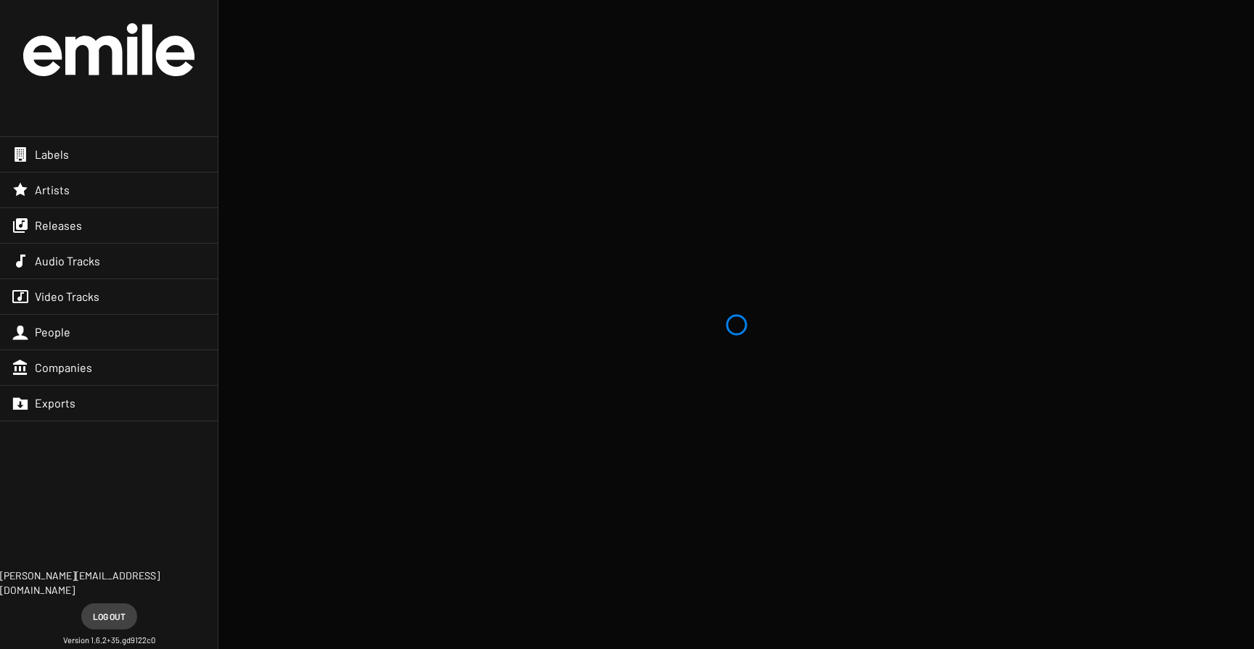  What do you see at coordinates (67, 261) in the screenshot?
I see `span: Audio Tracks` at bounding box center [67, 261].